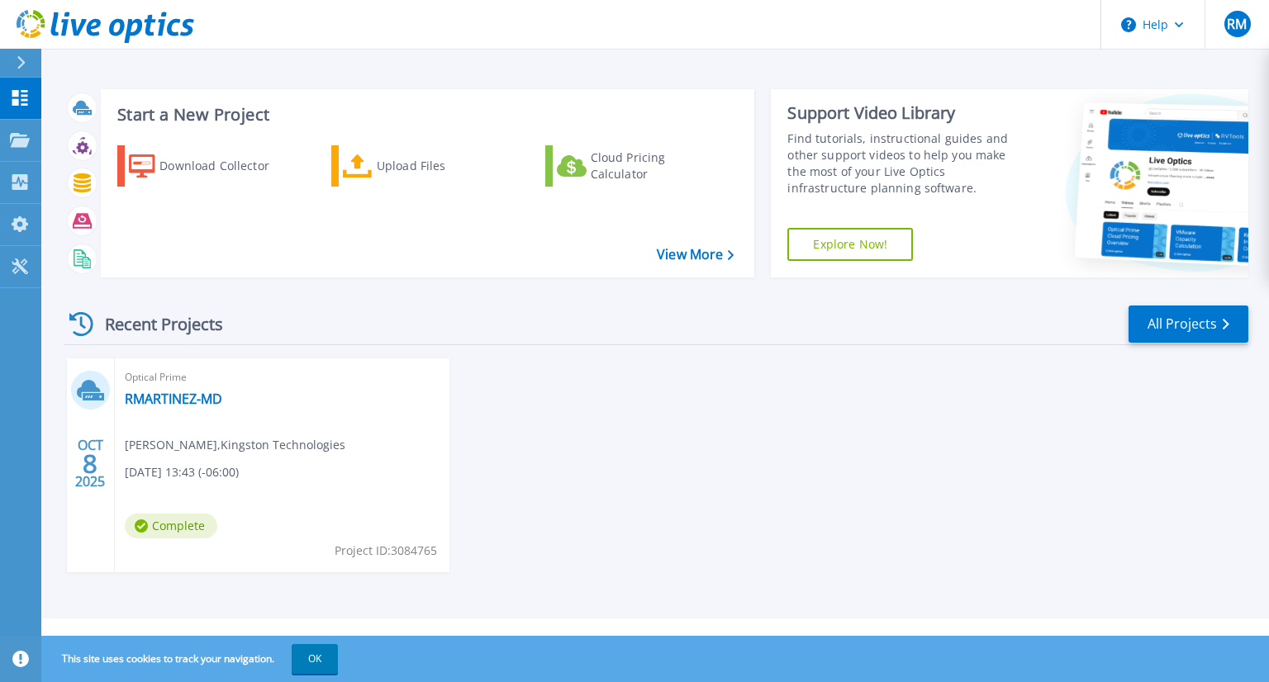 The image size is (1269, 682). Describe the element at coordinates (225, 166) in the screenshot. I see `div: Download Collector` at that location.